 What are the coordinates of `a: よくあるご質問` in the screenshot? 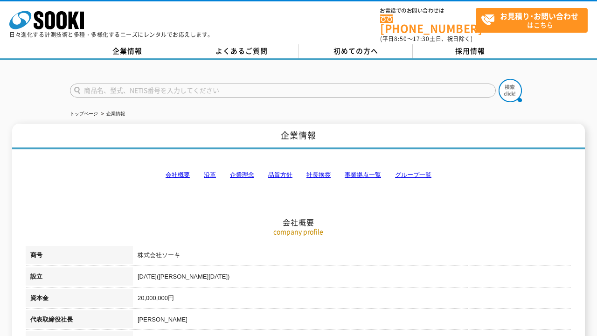 It's located at (241, 51).